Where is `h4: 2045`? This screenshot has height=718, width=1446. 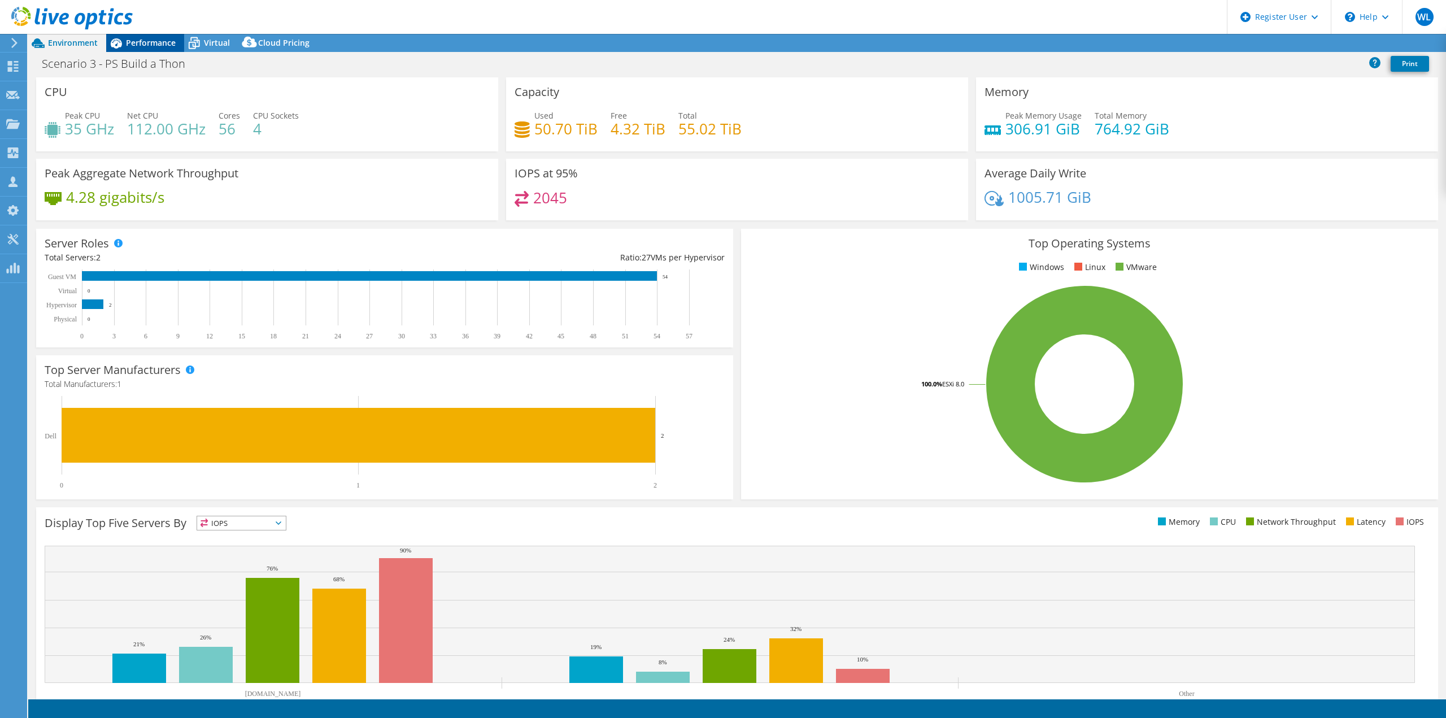
h4: 2045 is located at coordinates (550, 198).